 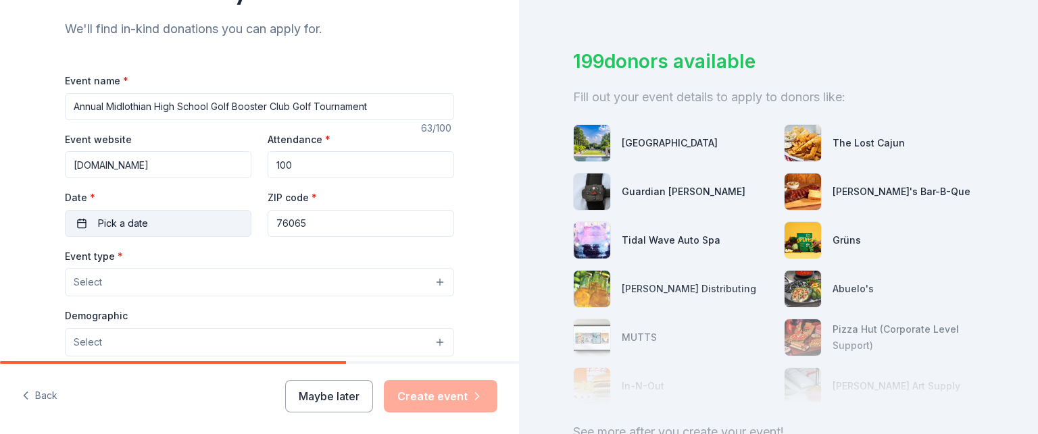 I want to click on img: photo for Soulman's Bar-B-Que, so click(x=802, y=192).